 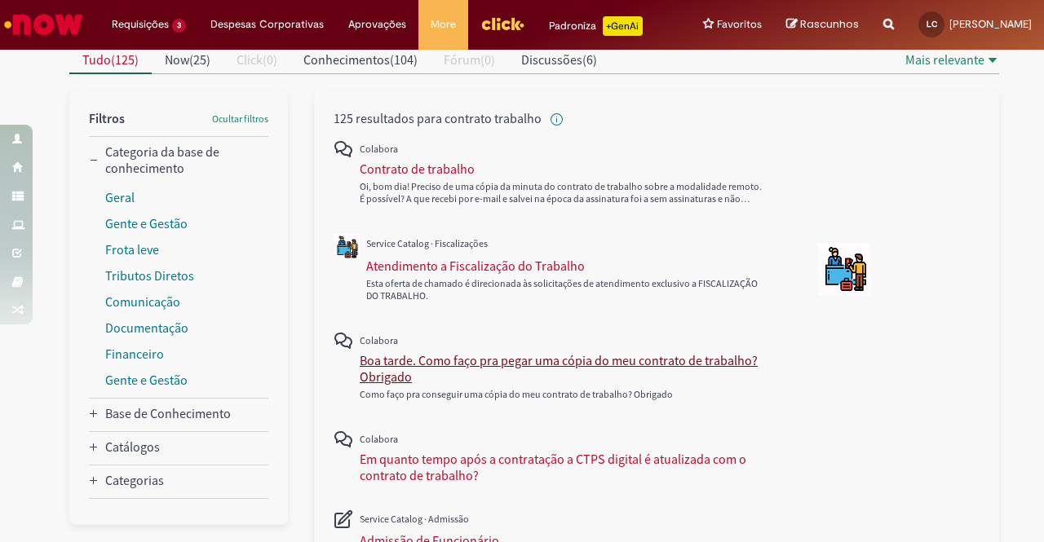 I want to click on img: ServiceNow, so click(x=43, y=24).